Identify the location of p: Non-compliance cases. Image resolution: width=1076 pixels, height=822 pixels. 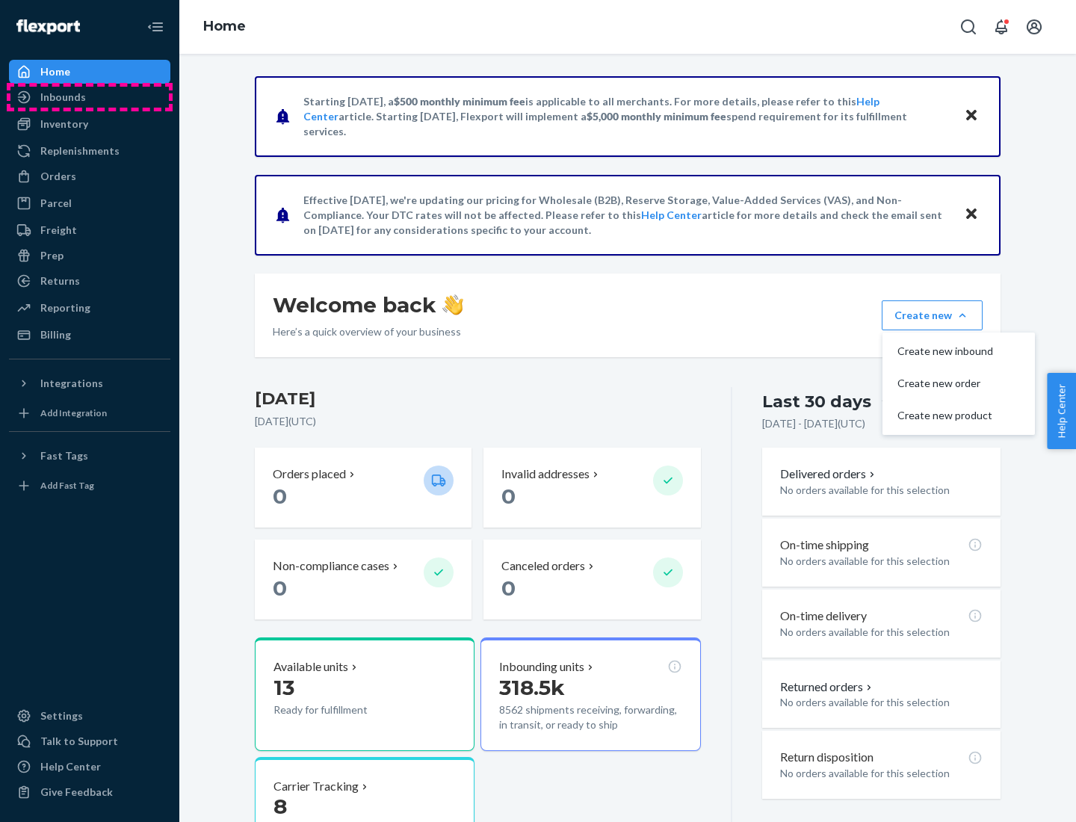
(331, 566).